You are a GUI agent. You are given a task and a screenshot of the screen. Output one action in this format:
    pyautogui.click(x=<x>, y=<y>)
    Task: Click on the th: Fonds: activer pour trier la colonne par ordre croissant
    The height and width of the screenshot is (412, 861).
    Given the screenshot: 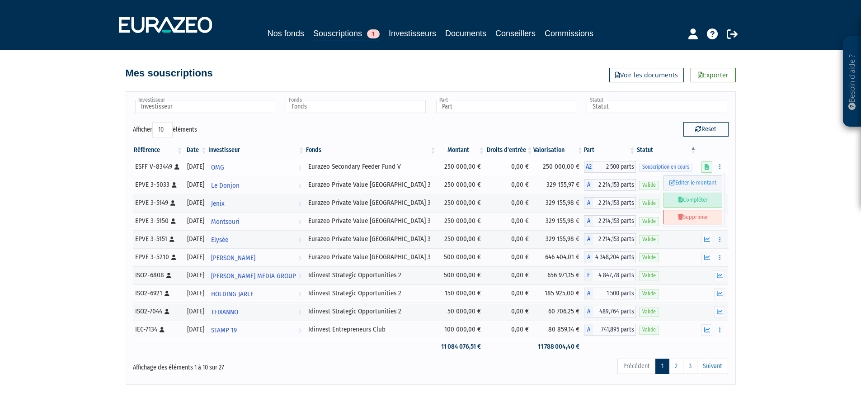 What is the action you would take?
    pyautogui.click(x=371, y=150)
    